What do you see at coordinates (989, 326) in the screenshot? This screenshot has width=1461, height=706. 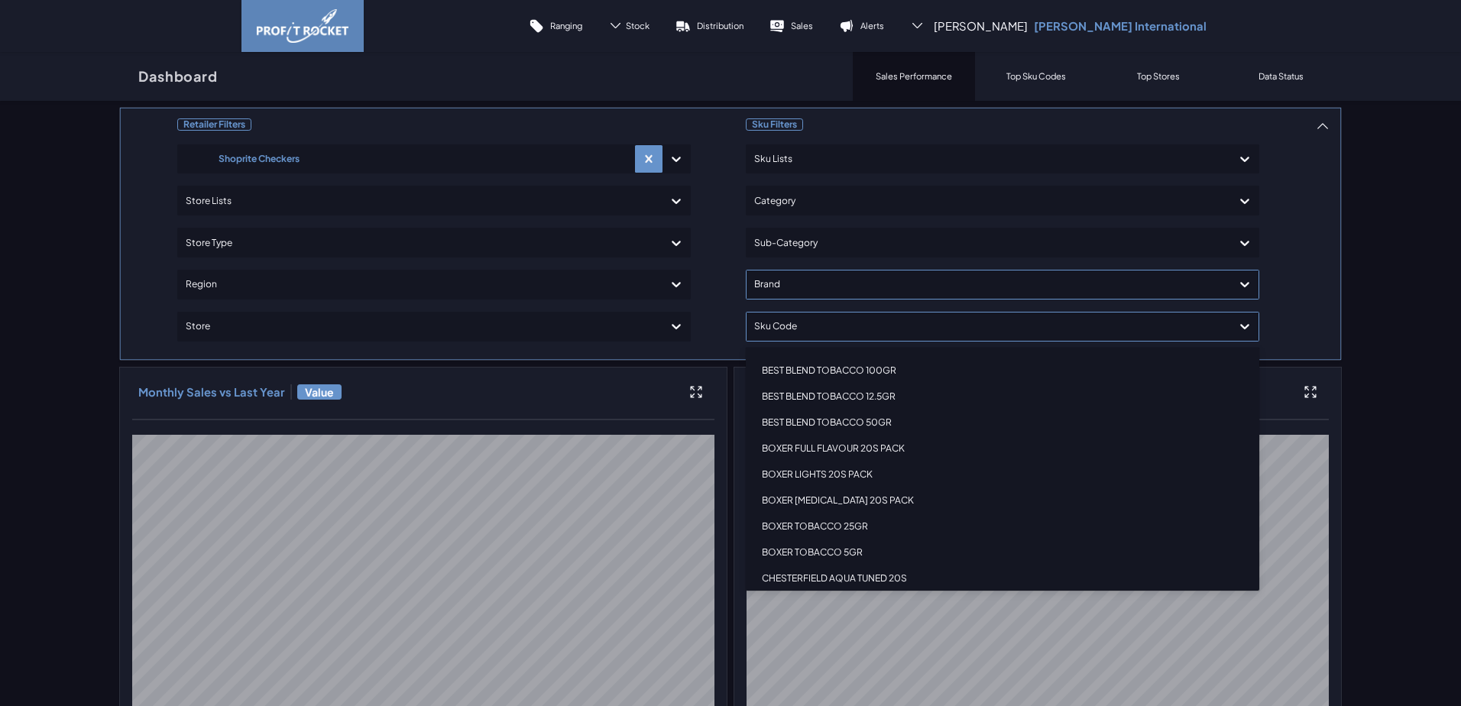 I see `div: Sku Code` at bounding box center [989, 326].